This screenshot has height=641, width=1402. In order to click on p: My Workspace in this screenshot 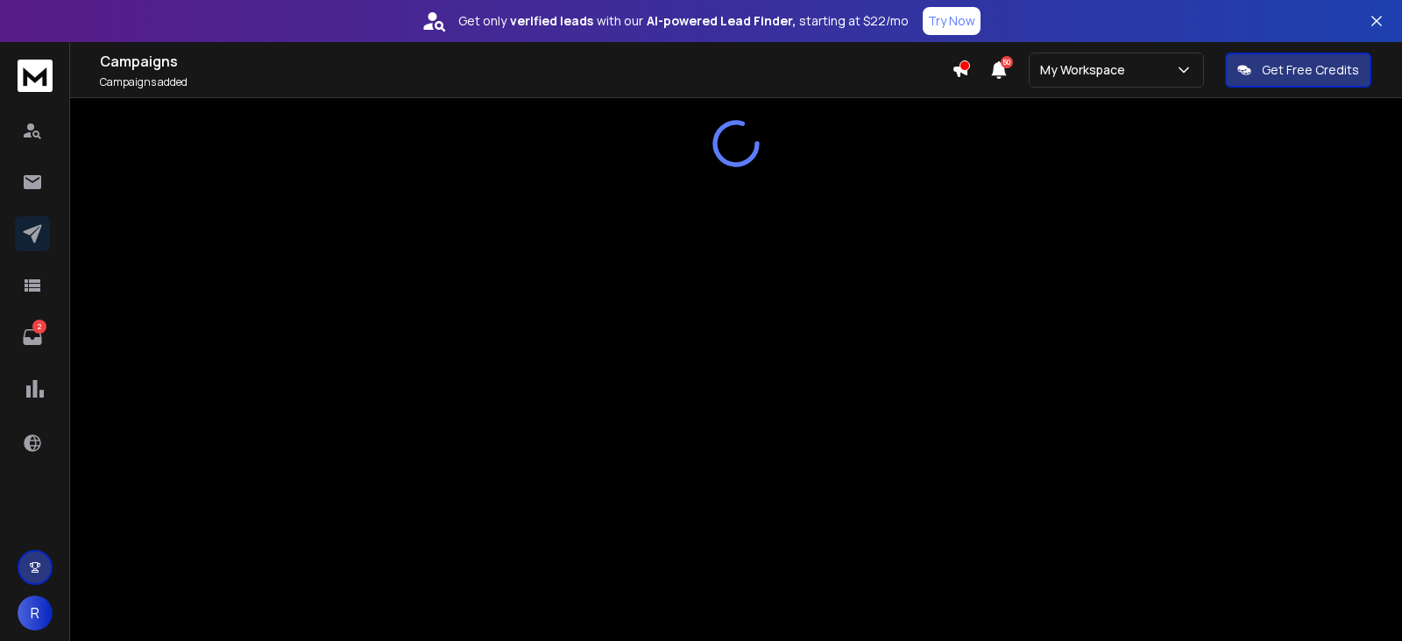, I will do `click(1086, 70)`.